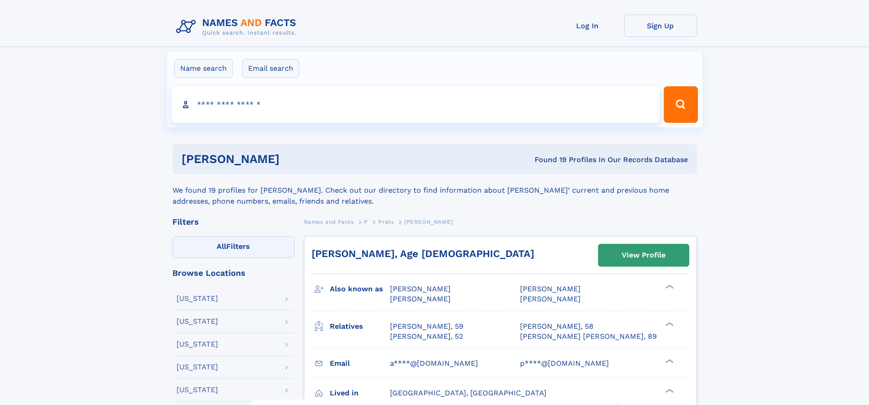  I want to click on span: All, so click(221, 246).